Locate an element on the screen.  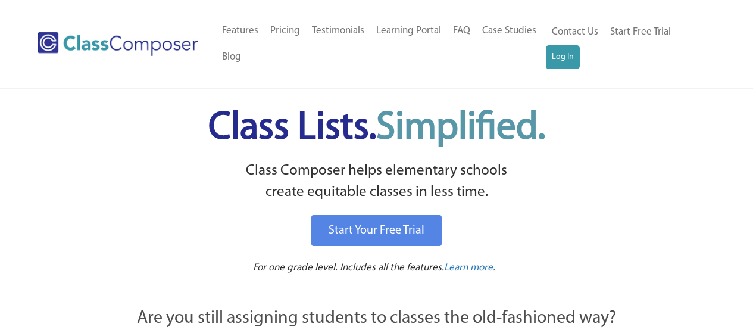
a: Learning Portal is located at coordinates (409, 31).